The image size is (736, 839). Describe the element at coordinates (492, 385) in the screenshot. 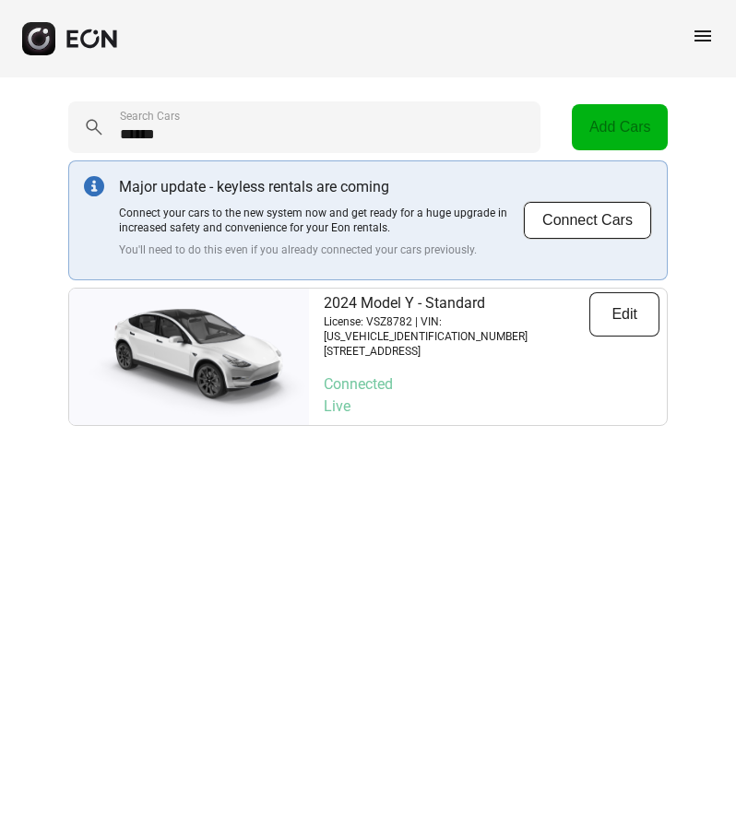

I see `p: Connected` at that location.